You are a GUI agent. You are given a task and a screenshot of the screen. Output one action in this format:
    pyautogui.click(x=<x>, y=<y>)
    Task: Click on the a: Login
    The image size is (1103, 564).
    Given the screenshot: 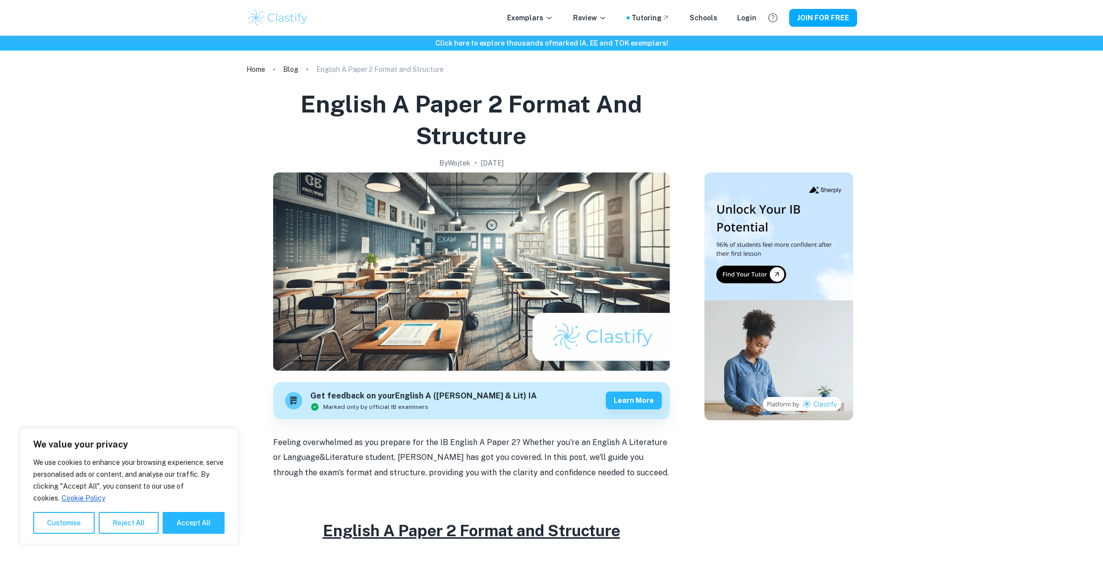 What is the action you would take?
    pyautogui.click(x=746, y=18)
    